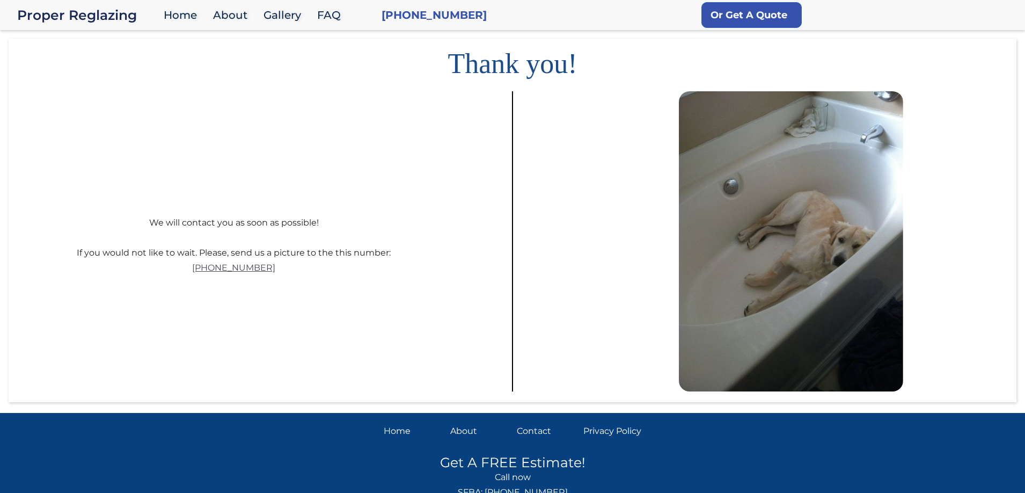 The height and width of the screenshot is (493, 1025). What do you see at coordinates (513, 60) in the screenshot?
I see `h1: Thank you!` at bounding box center [513, 60].